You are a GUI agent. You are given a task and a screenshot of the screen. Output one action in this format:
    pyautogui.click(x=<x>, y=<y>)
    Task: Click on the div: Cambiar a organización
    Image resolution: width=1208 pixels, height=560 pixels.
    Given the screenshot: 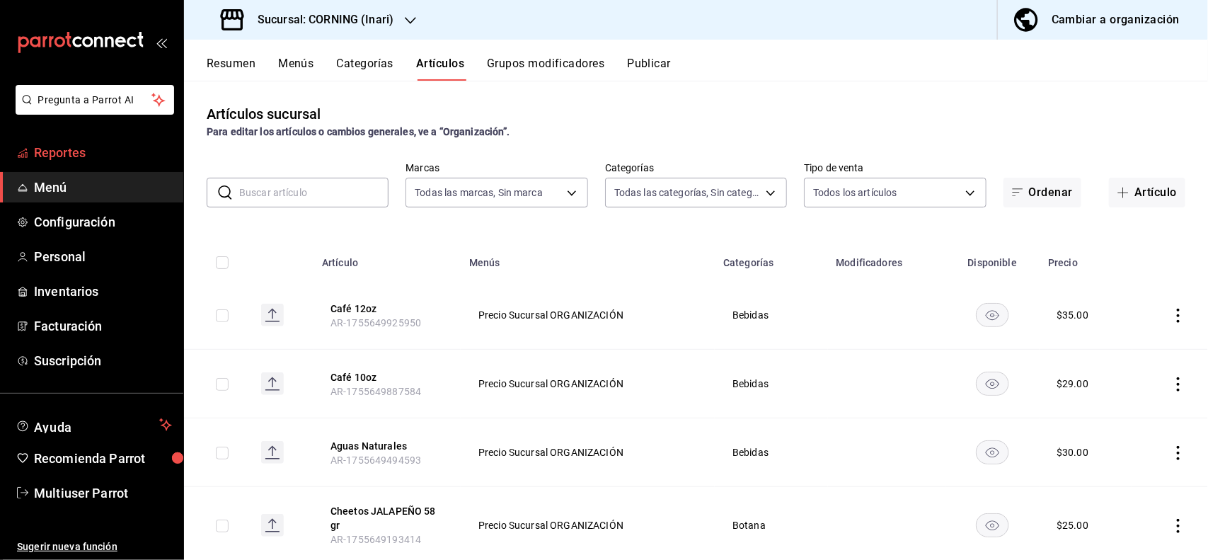 What is the action you would take?
    pyautogui.click(x=1115, y=20)
    